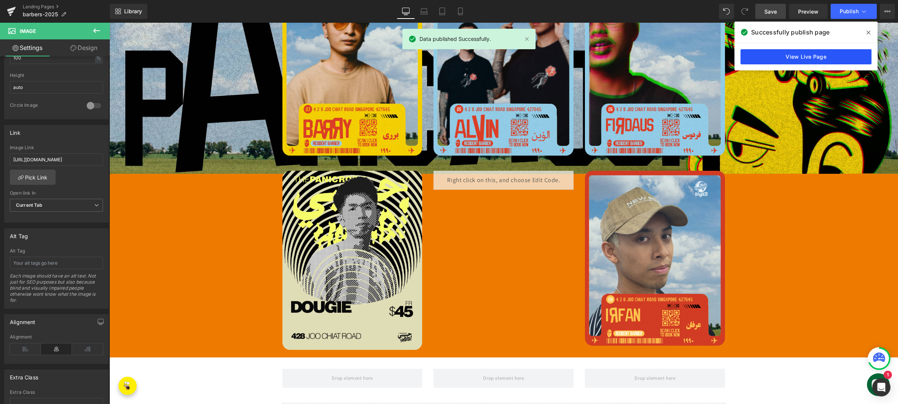  Describe the element at coordinates (424, 11) in the screenshot. I see `a: Laptop` at that location.